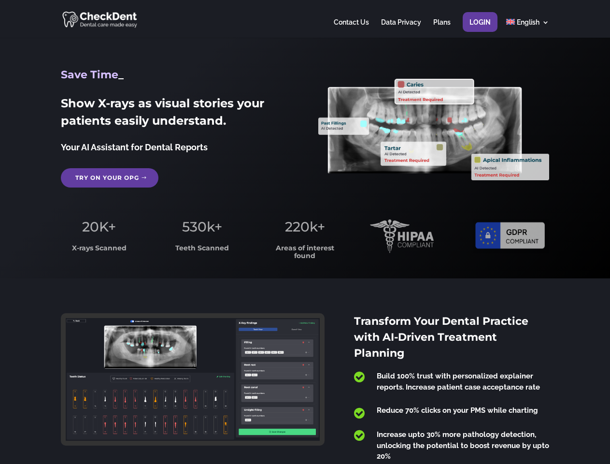 This screenshot has width=610, height=464. I want to click on span: Save Time, so click(89, 74).